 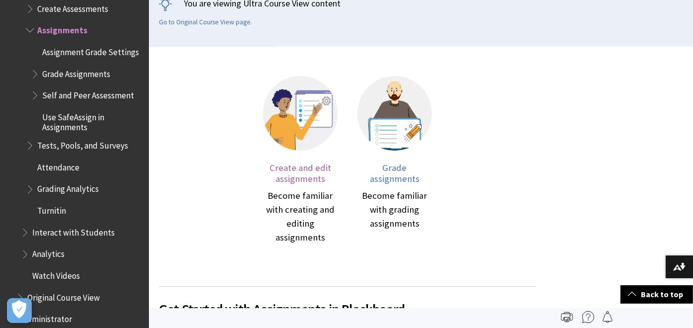 I want to click on img: Print, so click(x=567, y=317).